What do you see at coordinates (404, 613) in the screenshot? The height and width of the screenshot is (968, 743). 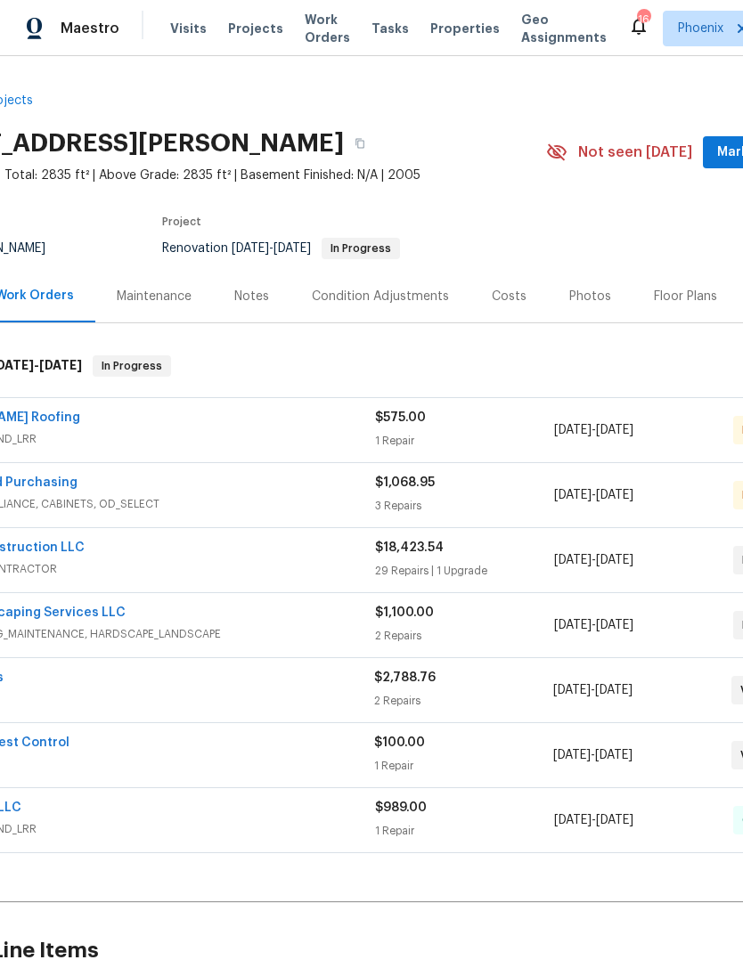 I see `span: $1,100.00` at bounding box center [404, 613].